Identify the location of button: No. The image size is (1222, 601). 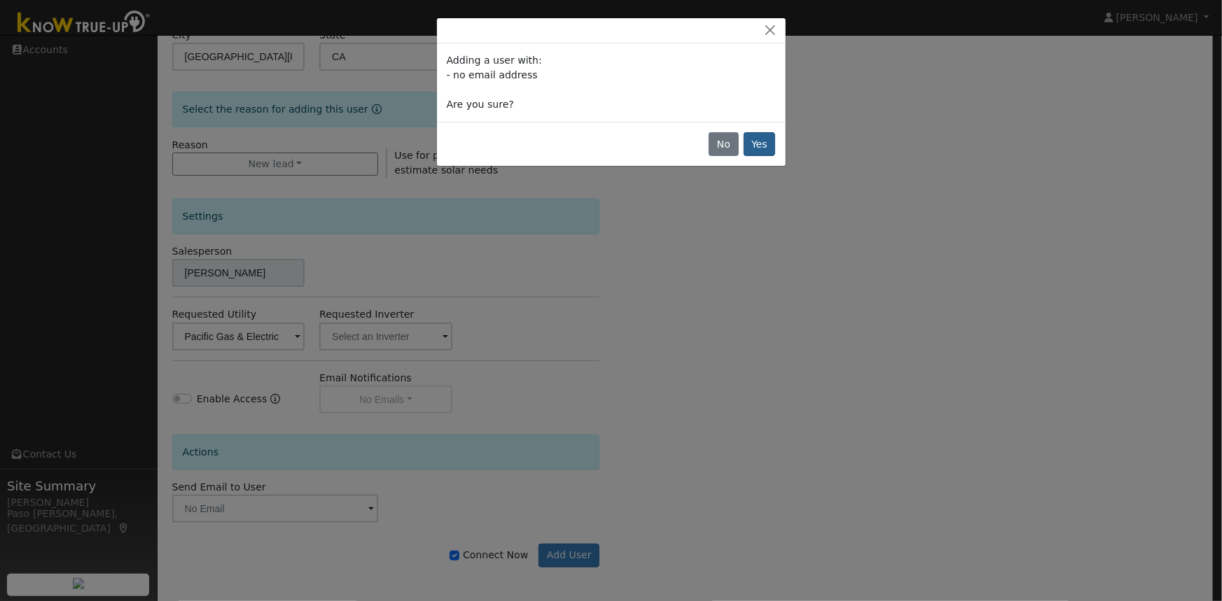
(723, 144).